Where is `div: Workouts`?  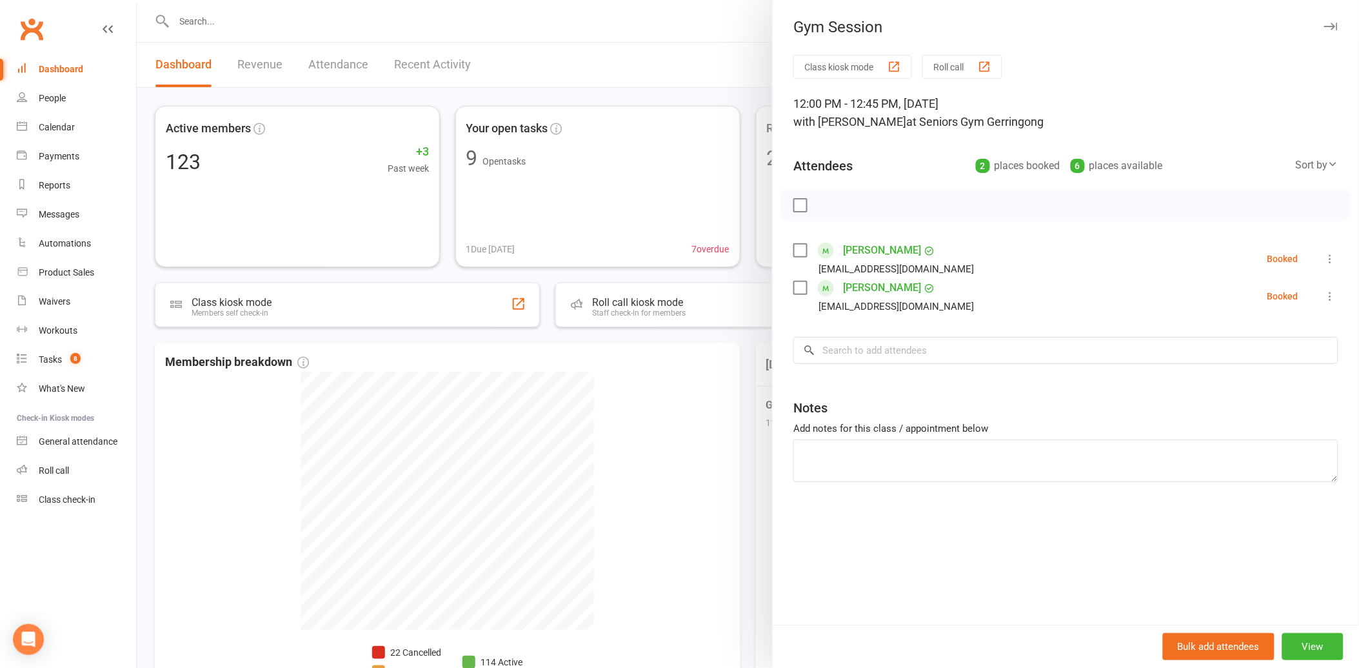
div: Workouts is located at coordinates (58, 330).